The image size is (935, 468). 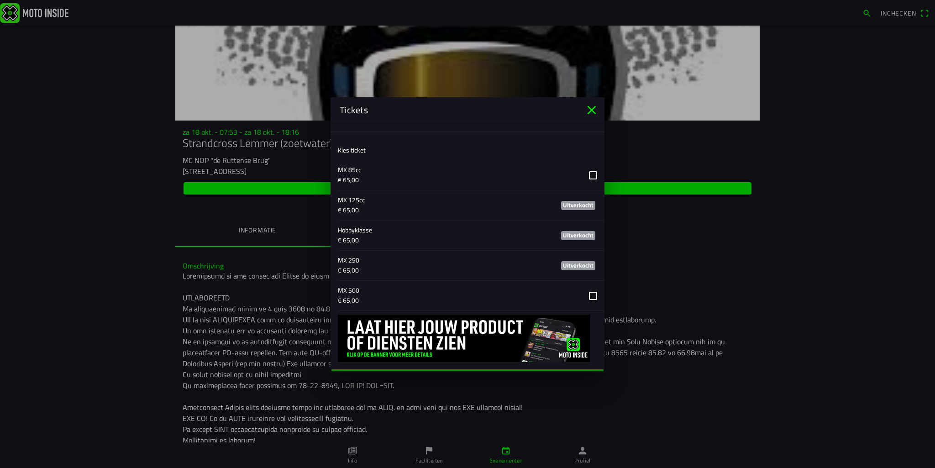 I want to click on p: MX 250, so click(x=442, y=260).